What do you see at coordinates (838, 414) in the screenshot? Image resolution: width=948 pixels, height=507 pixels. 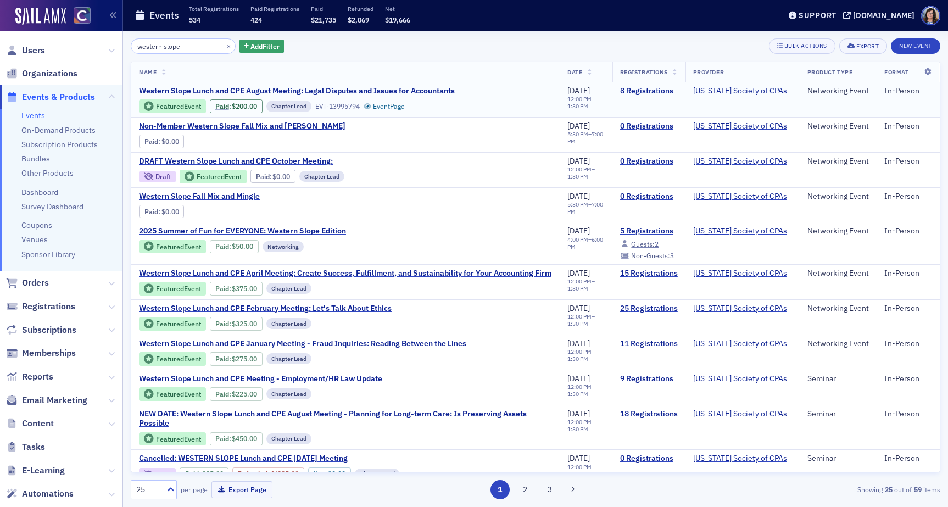 I see `div: Seminar` at bounding box center [838, 414].